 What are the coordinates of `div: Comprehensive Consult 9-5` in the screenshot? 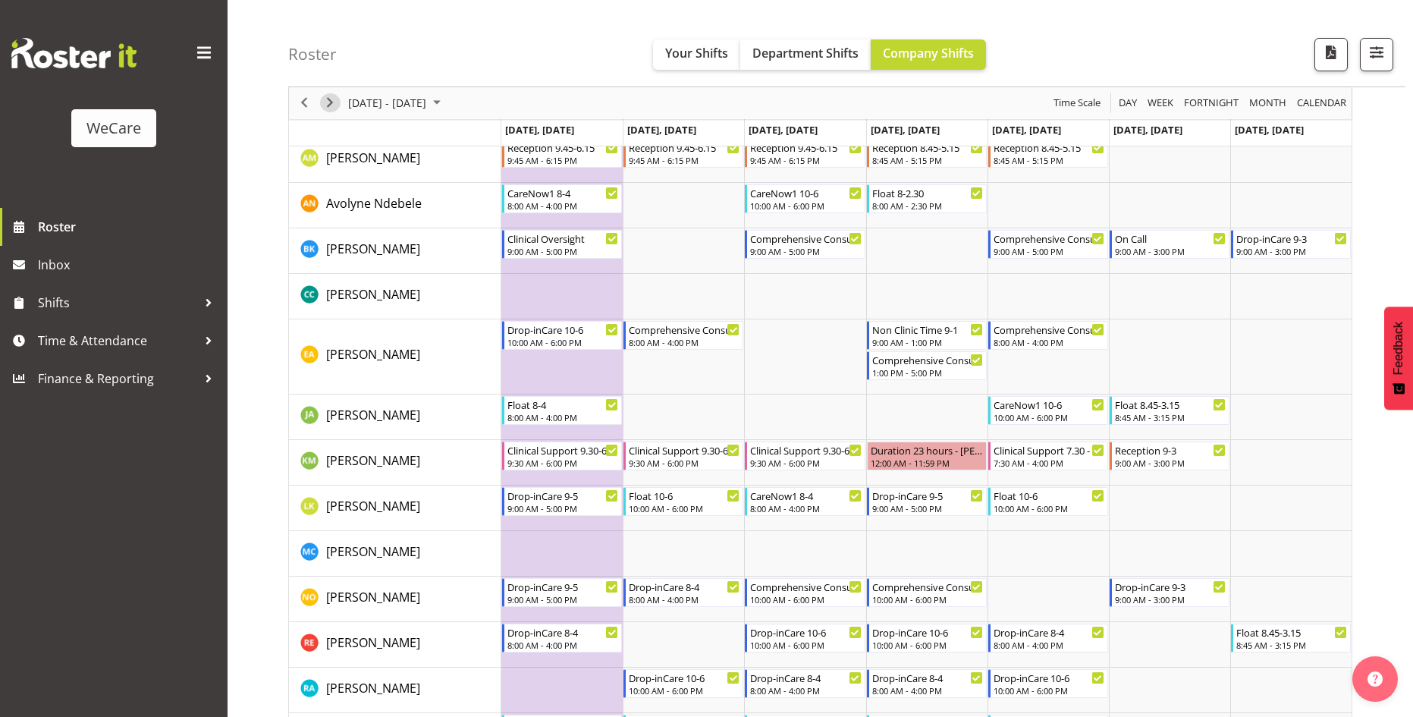 It's located at (806, 238).